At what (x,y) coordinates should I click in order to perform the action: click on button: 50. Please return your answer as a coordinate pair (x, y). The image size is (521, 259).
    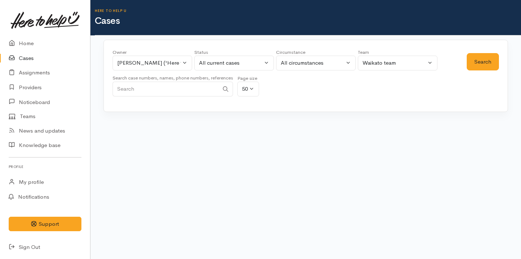
    Looking at the image, I should click on (248, 89).